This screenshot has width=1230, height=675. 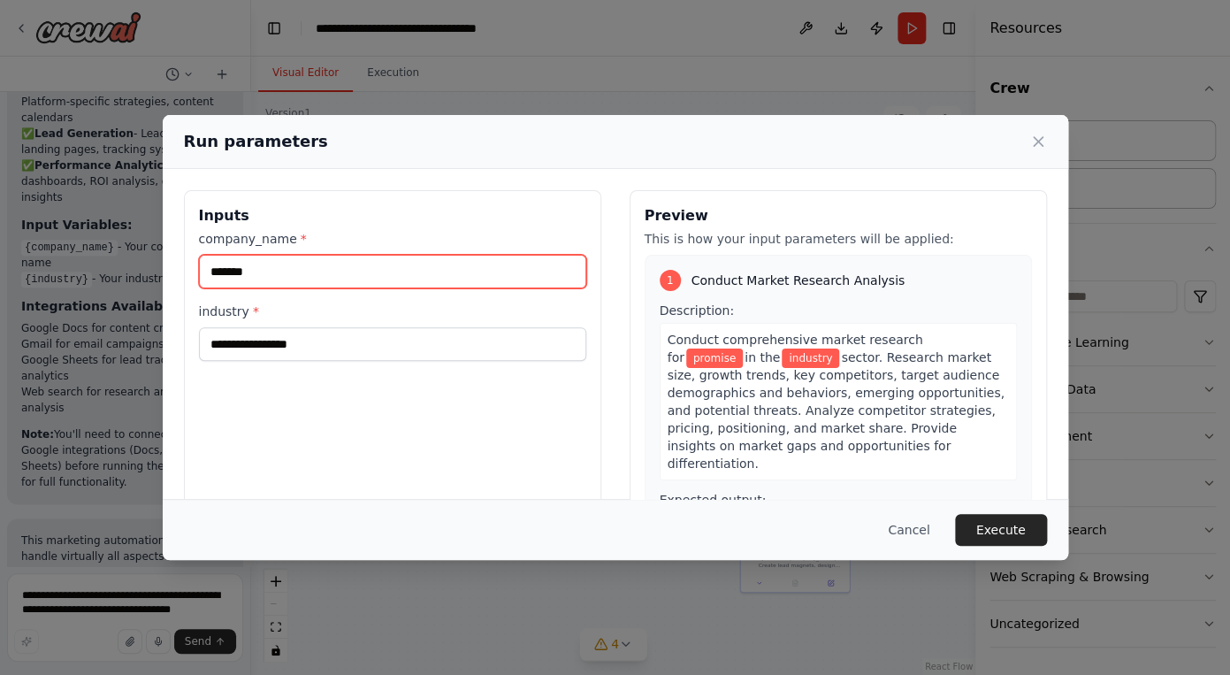 What do you see at coordinates (835, 410) in the screenshot?
I see `span: sector. Research market size, growth trends, key competitors, target audience demographics and be...` at bounding box center [835, 410].